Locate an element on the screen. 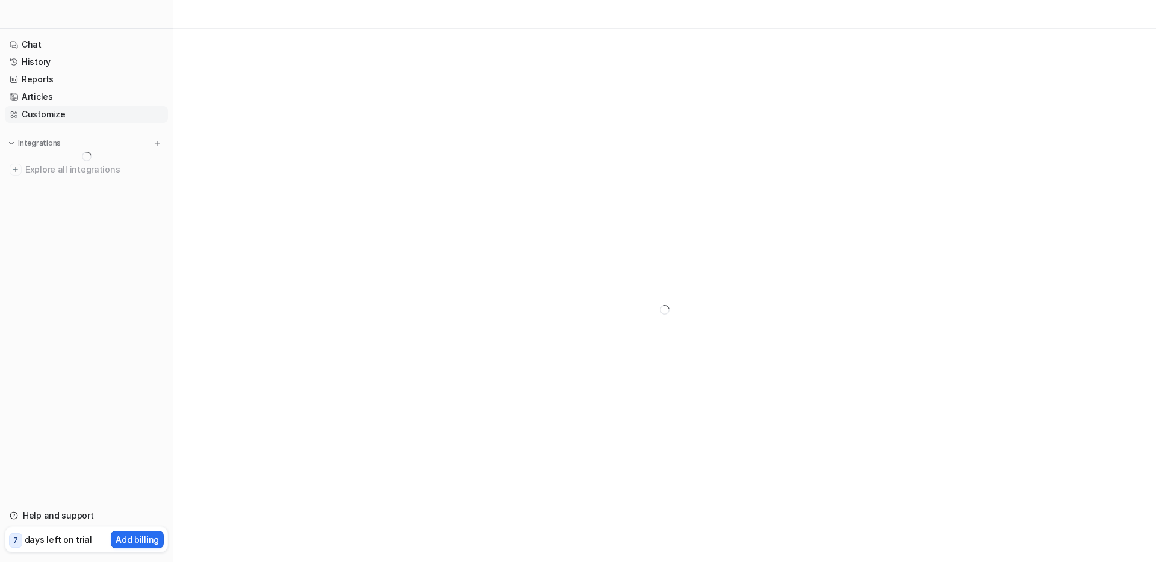 Image resolution: width=1156 pixels, height=562 pixels. a: Customize is located at coordinates (86, 114).